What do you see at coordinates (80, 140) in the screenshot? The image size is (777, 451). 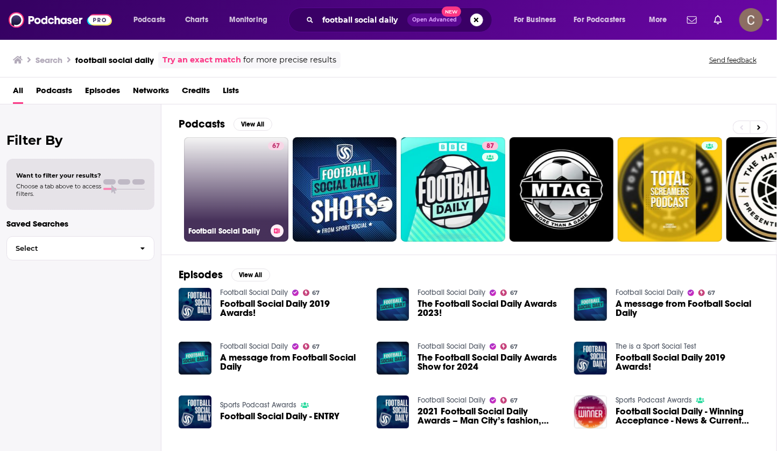 I see `h2: Filter By` at bounding box center [80, 140].